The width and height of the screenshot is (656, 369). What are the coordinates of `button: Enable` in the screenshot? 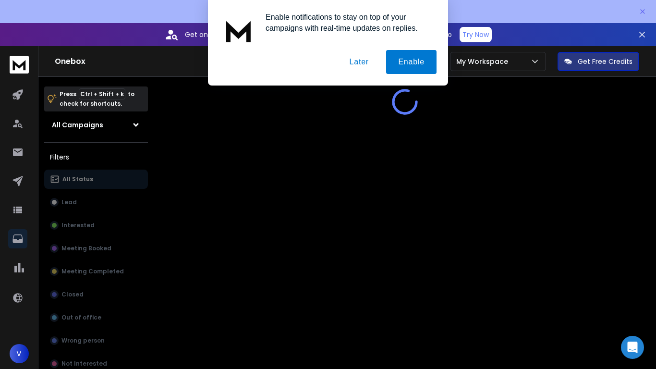 It's located at (411, 62).